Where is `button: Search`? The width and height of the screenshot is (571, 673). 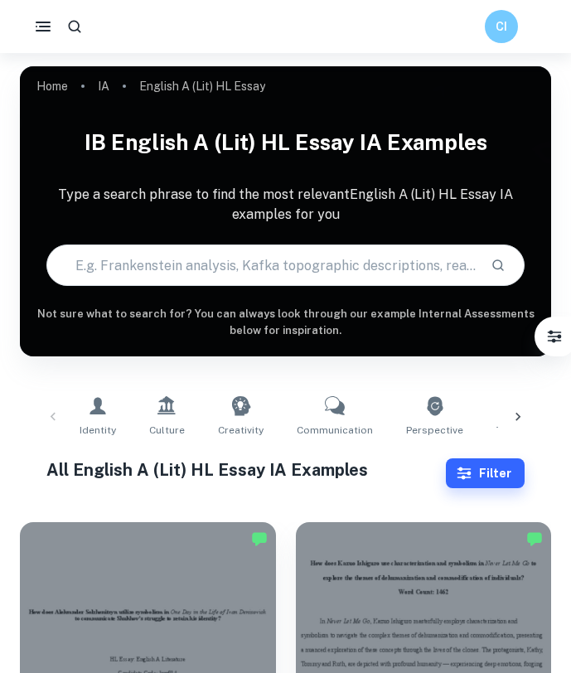 button: Search is located at coordinates (498, 265).